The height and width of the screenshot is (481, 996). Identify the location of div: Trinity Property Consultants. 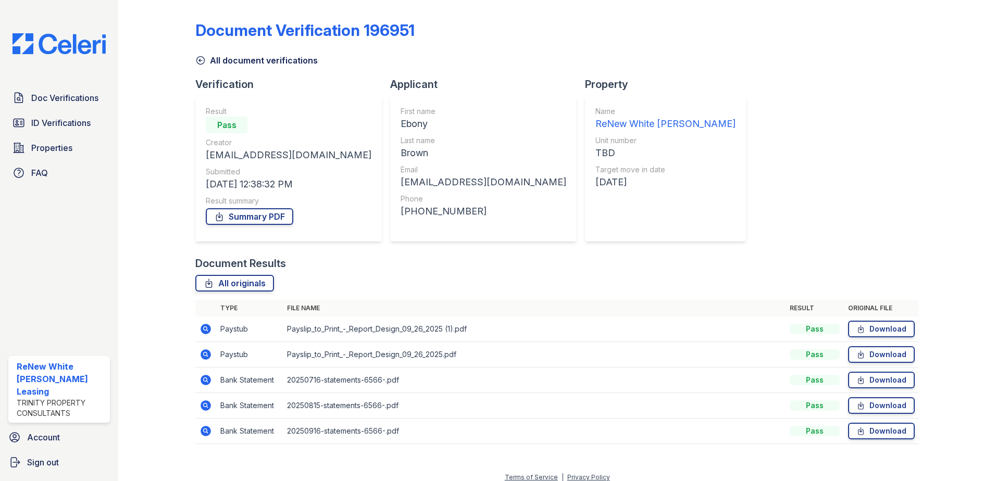
(61, 408).